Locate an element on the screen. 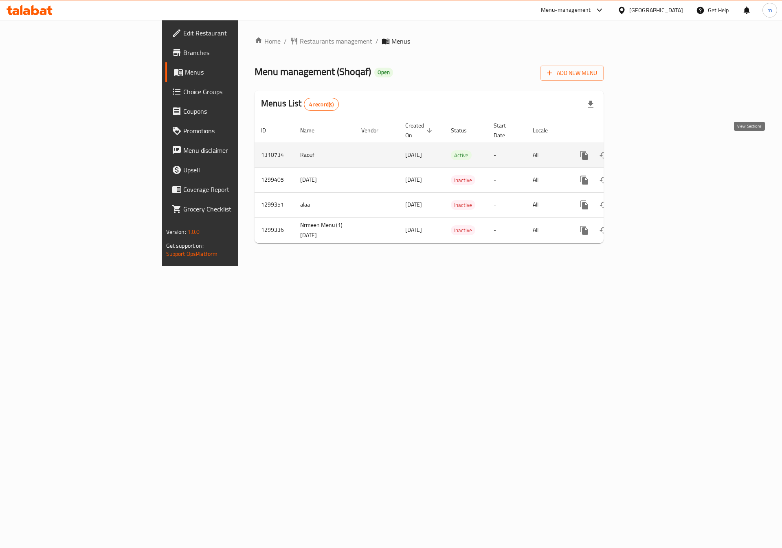  span: Promotions is located at coordinates (235, 131).